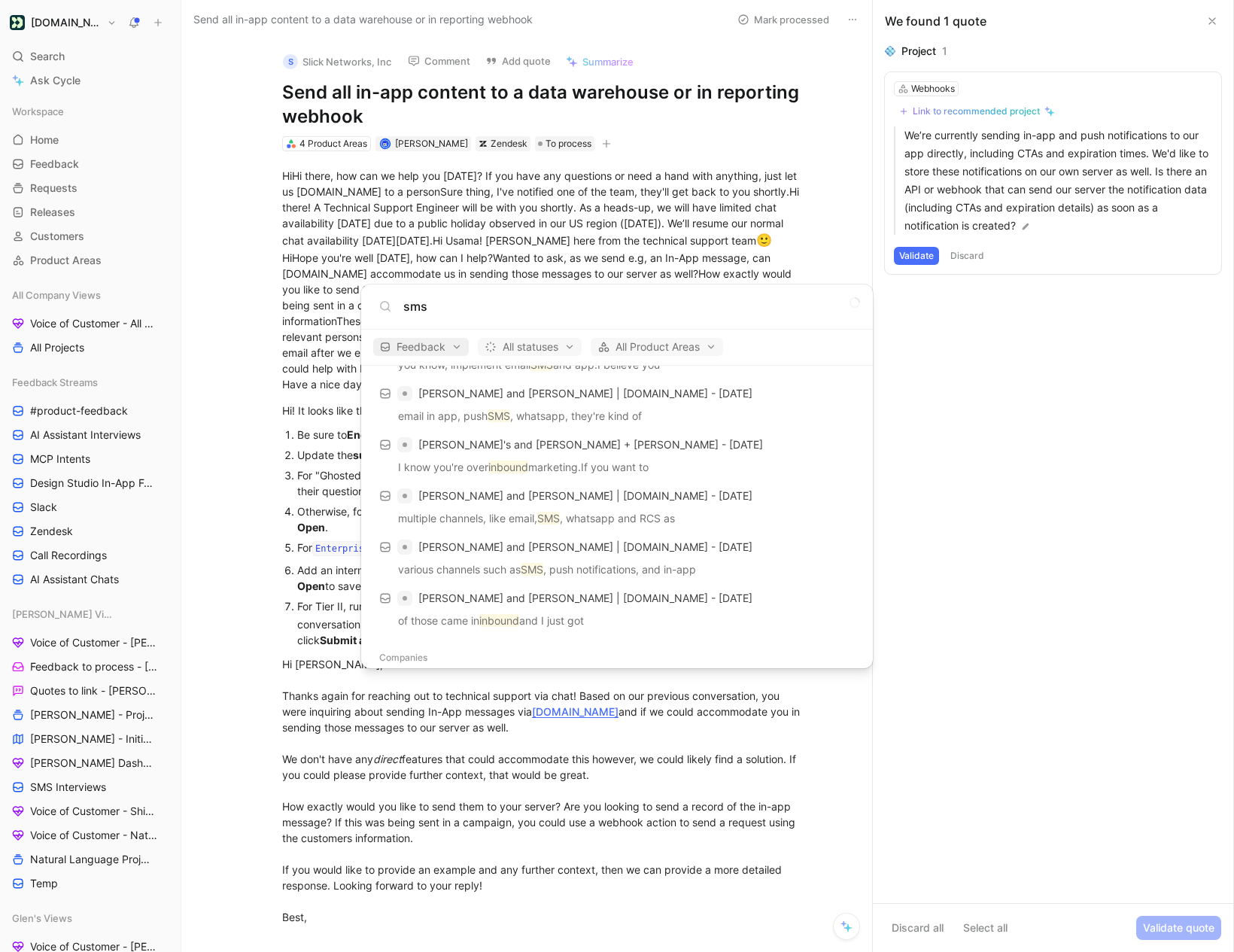 The width and height of the screenshot is (1234, 952). What do you see at coordinates (617, 418) in the screenshot?
I see `p: email in app, push , whatsapp, they're kind of` at bounding box center [617, 418].